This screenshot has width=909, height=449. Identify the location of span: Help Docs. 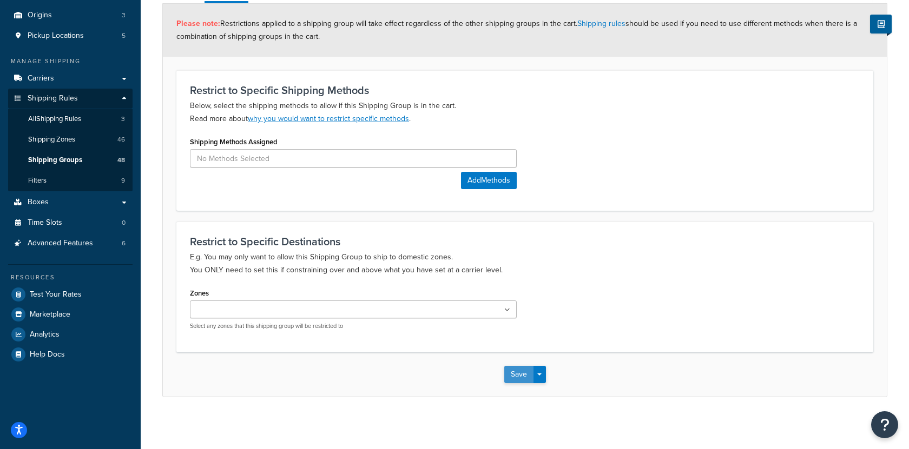
(47, 355).